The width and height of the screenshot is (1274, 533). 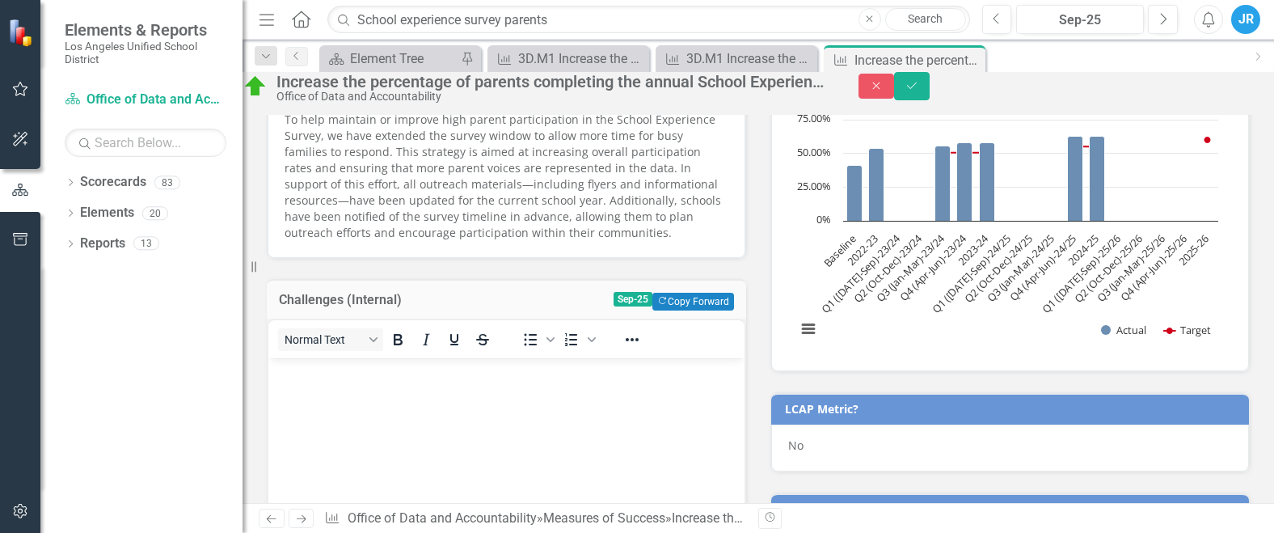 I want to click on h3: LCAP Metric?, so click(x=1013, y=408).